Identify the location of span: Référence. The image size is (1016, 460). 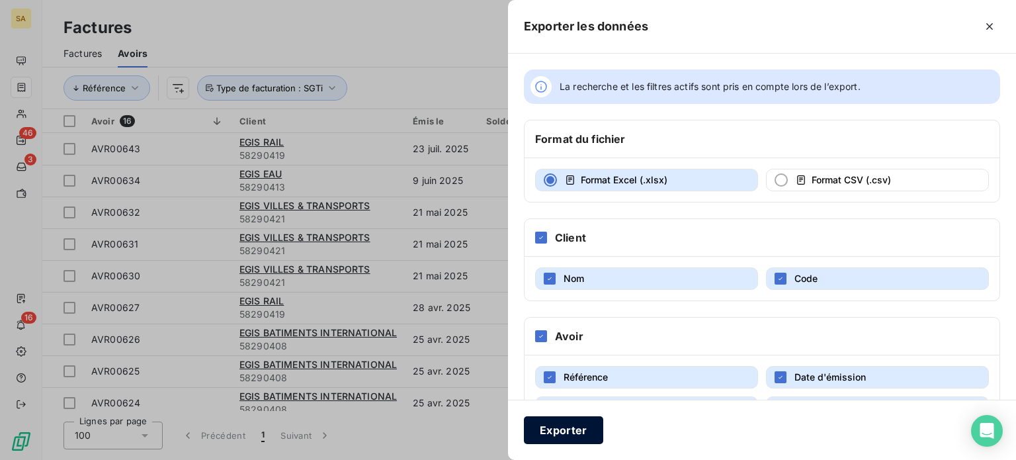
(585, 376).